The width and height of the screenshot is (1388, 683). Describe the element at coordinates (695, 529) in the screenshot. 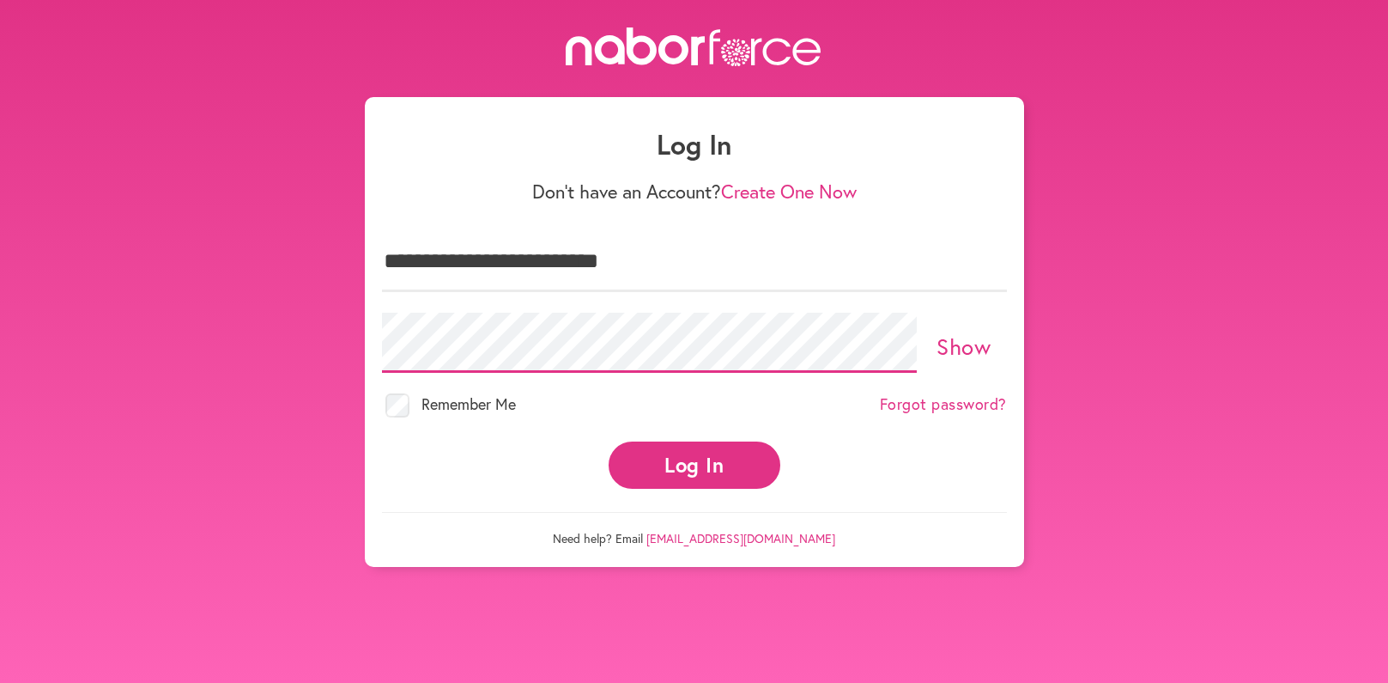

I see `p: Need help? Email` at that location.